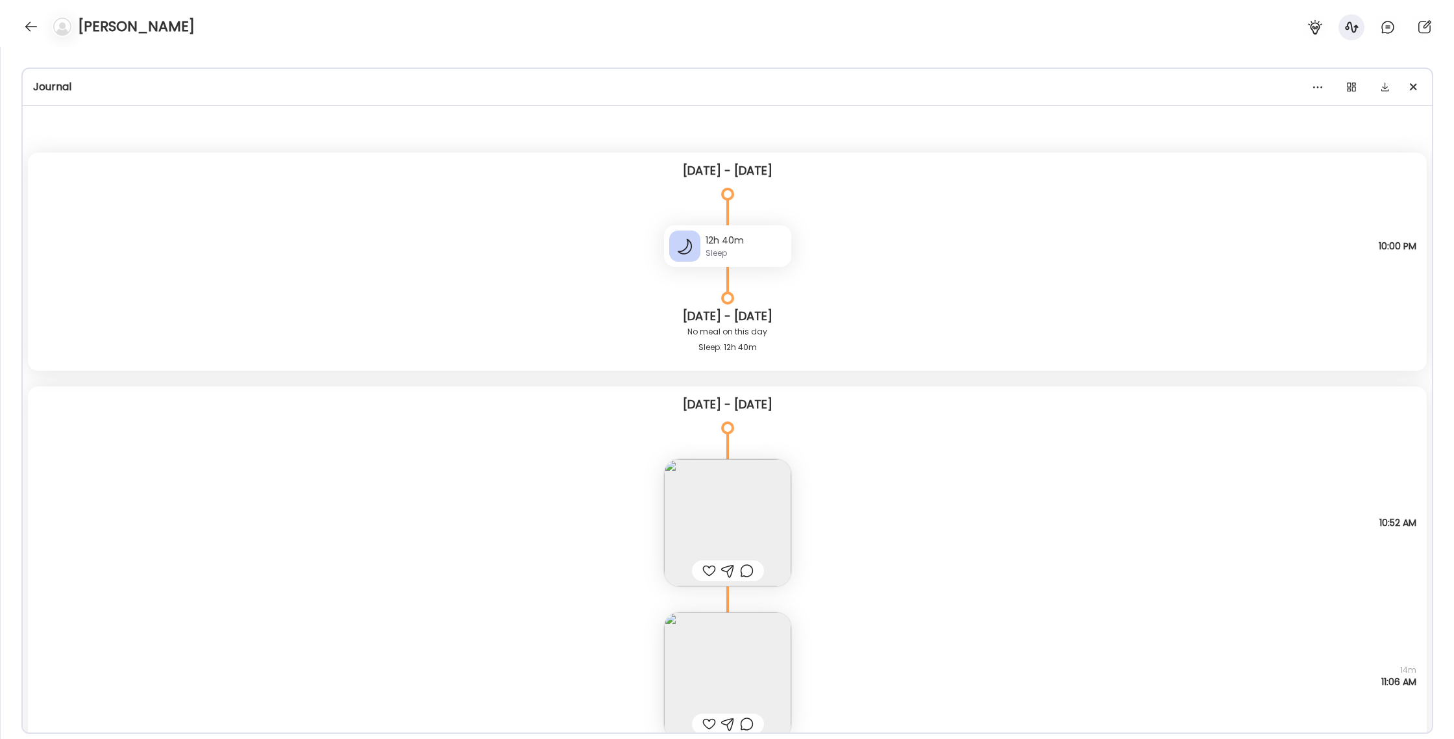 The width and height of the screenshot is (1454, 739). What do you see at coordinates (62, 27) in the screenshot?
I see `img: bg-avatar-default.svg` at bounding box center [62, 27].